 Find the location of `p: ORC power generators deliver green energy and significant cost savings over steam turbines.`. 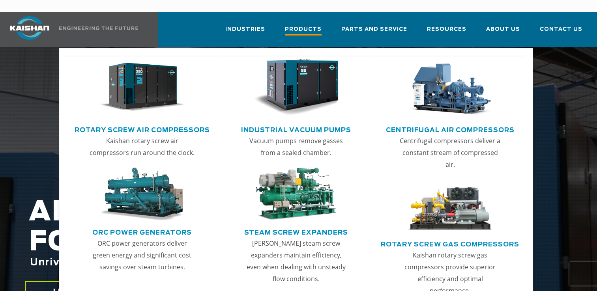

p: ORC power generators deliver green energy and significant cost savings over steam turbines. is located at coordinates (142, 255).